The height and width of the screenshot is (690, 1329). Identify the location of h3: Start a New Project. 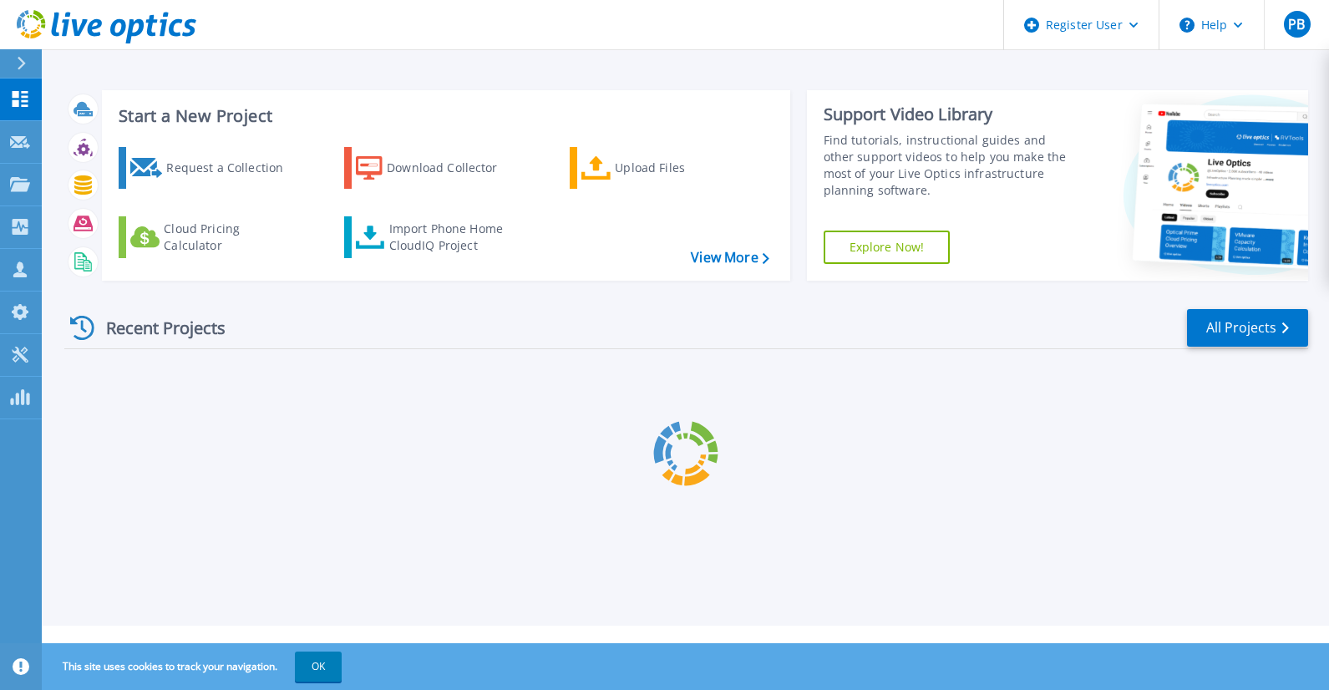
(444, 116).